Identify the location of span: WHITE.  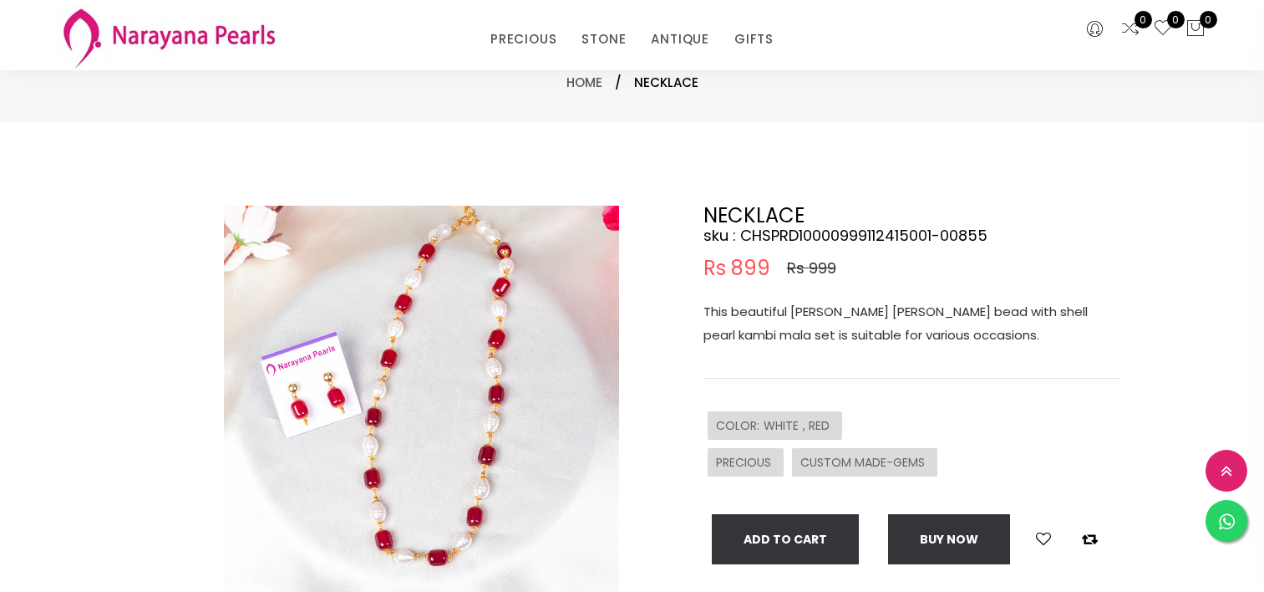
(783, 425).